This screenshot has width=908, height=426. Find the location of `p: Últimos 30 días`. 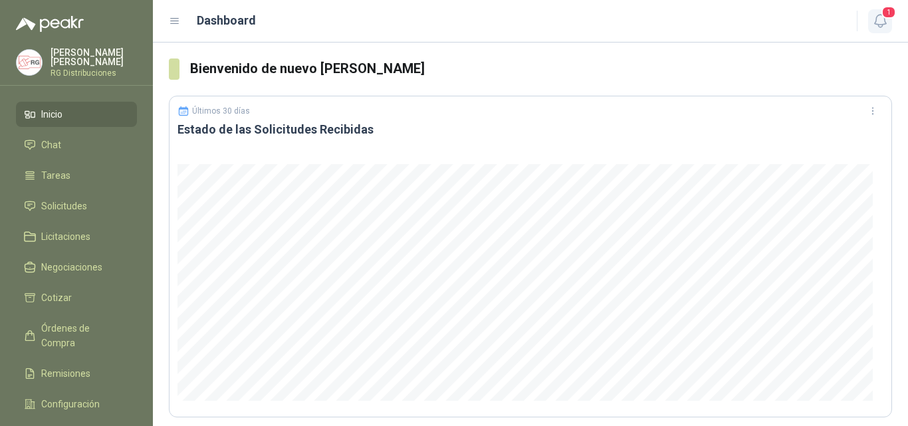

p: Últimos 30 días is located at coordinates (221, 111).